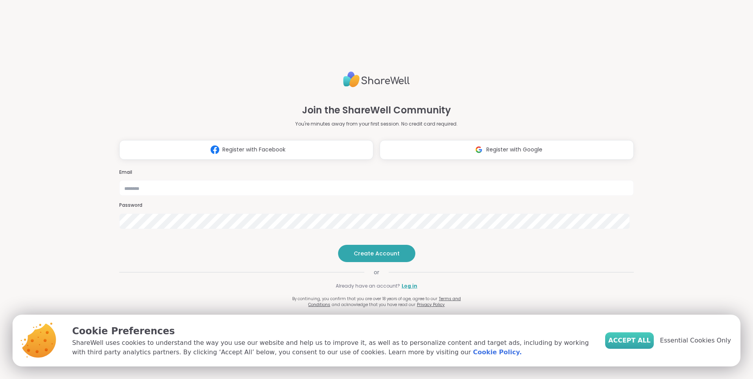 This screenshot has height=379, width=753. I want to click on span: and acknowledge that you have read our, so click(373, 304).